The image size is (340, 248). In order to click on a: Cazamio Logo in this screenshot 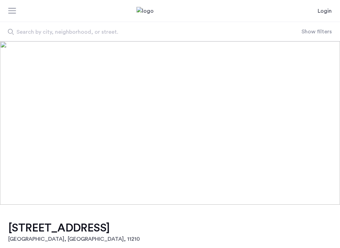, I will do `click(170, 11)`.